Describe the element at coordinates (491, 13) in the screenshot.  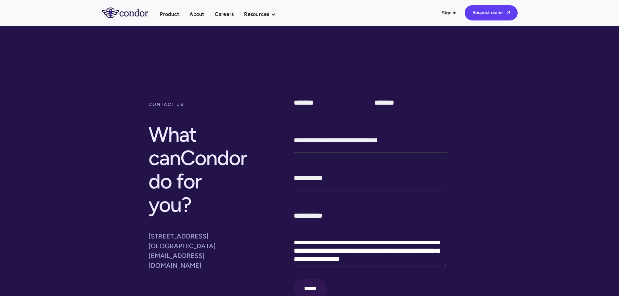
I see `a: Request demo` at that location.